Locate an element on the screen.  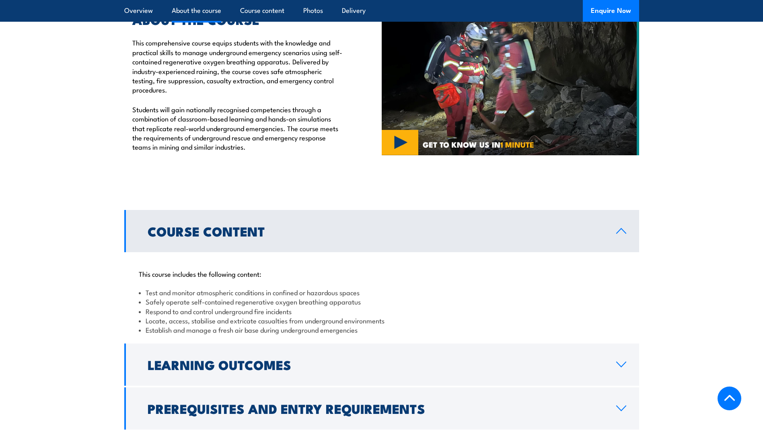
strong: 1 MINUTE is located at coordinates (517, 144).